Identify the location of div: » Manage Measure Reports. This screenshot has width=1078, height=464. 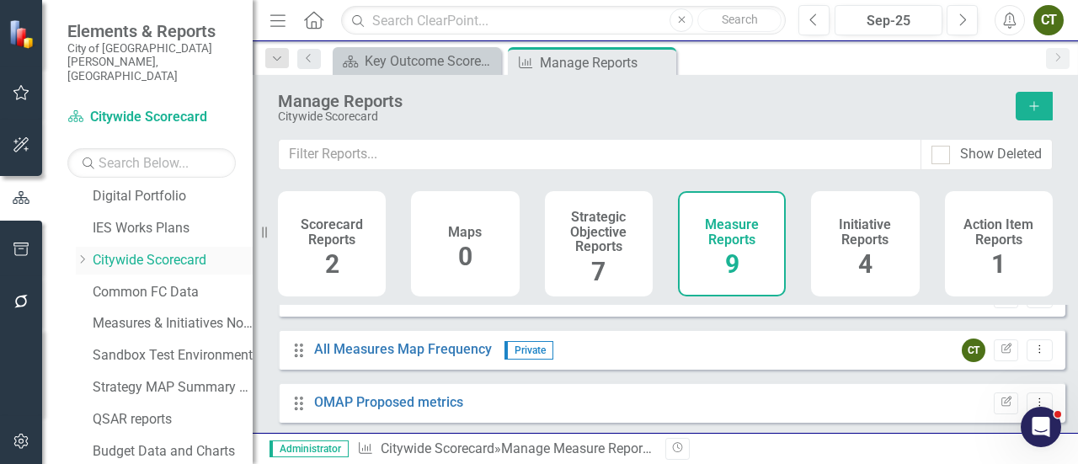
(504, 449).